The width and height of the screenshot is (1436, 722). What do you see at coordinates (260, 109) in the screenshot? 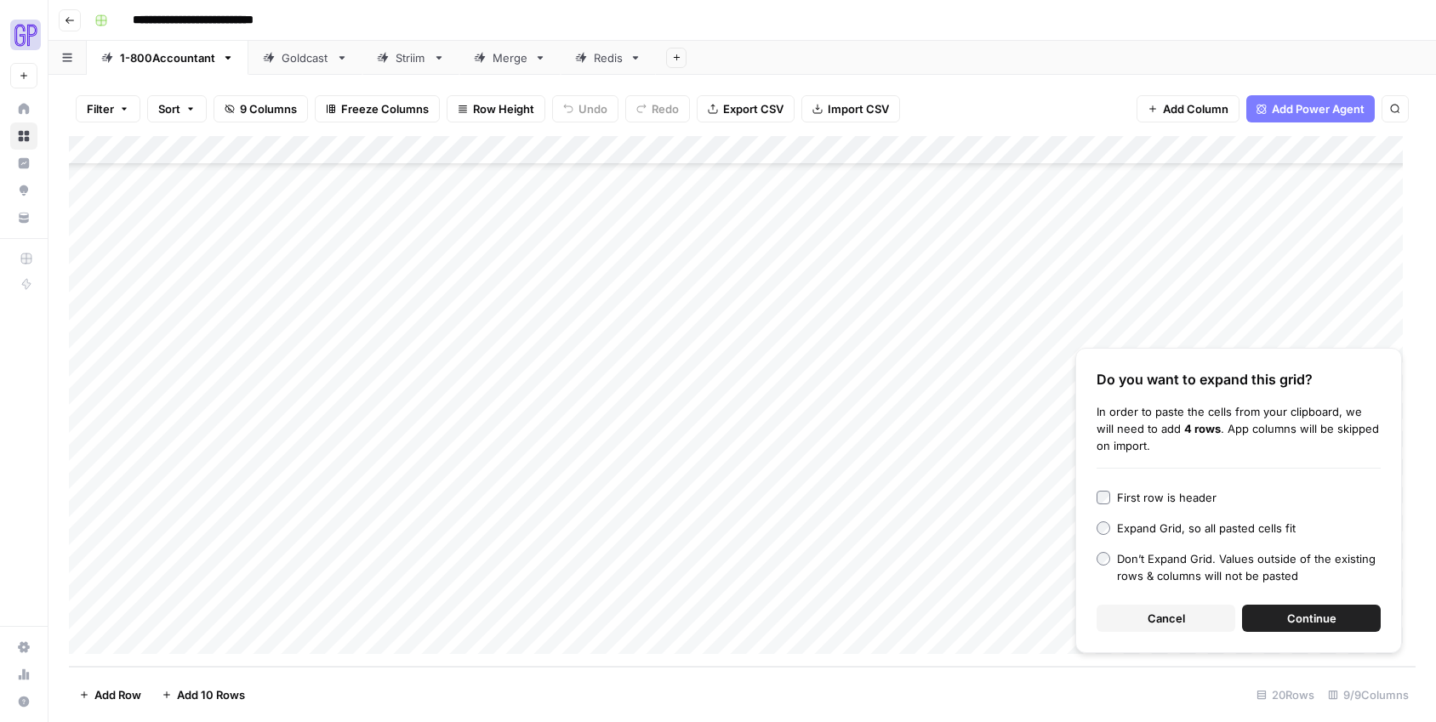
I see `button: 9 Columns` at bounding box center [260, 109].